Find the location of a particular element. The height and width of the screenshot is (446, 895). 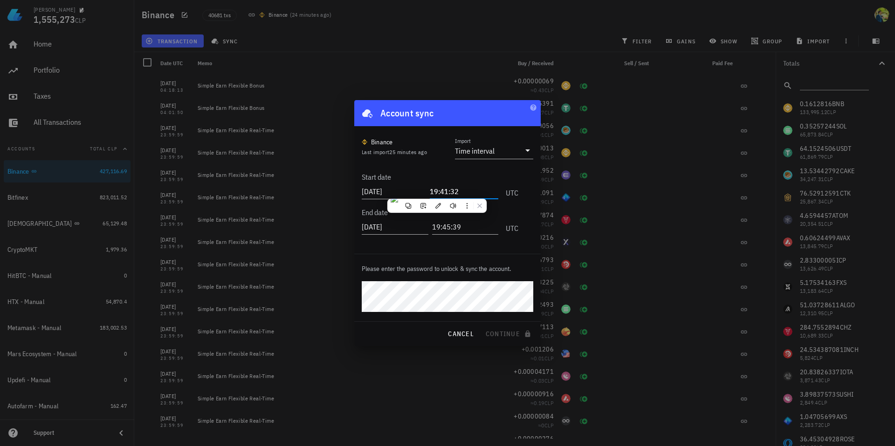

p: Please enter the password to unlock & sync the account. is located at coordinates (447, 269).